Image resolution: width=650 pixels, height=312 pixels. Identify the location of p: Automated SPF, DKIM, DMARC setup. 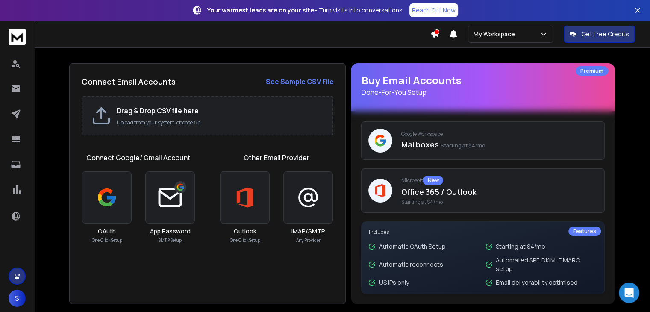
(546, 264).